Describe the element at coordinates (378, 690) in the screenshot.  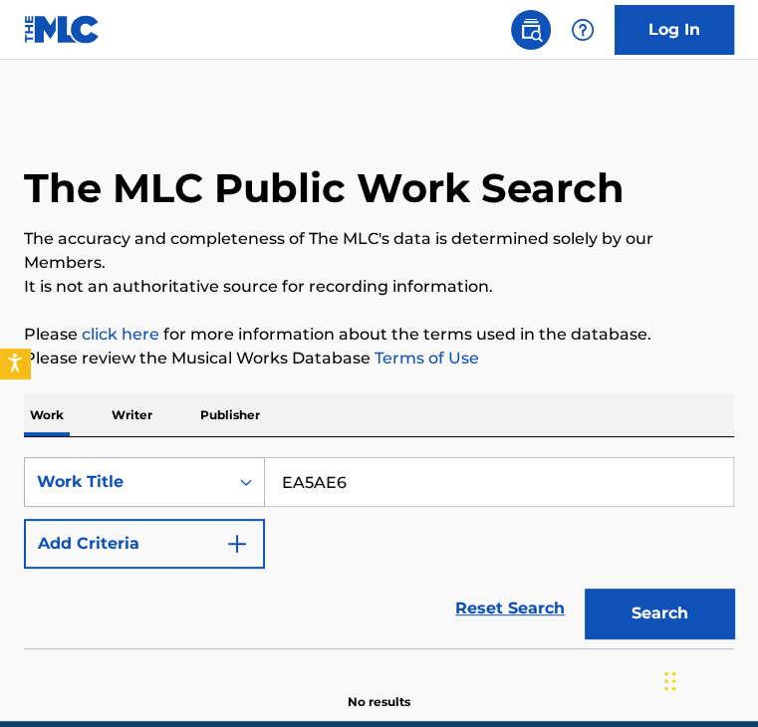
I see `p: No results` at that location.